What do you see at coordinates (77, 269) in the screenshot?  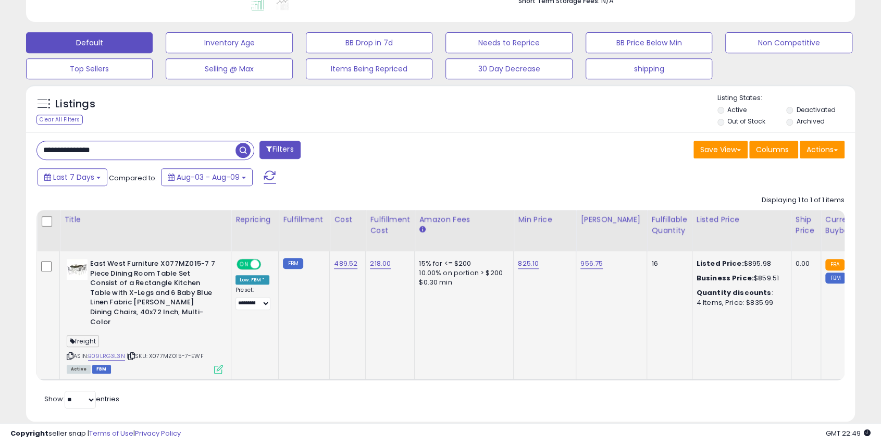 I see `img: 31keoL73SmL._SL40_.jpg` at bounding box center [77, 269].